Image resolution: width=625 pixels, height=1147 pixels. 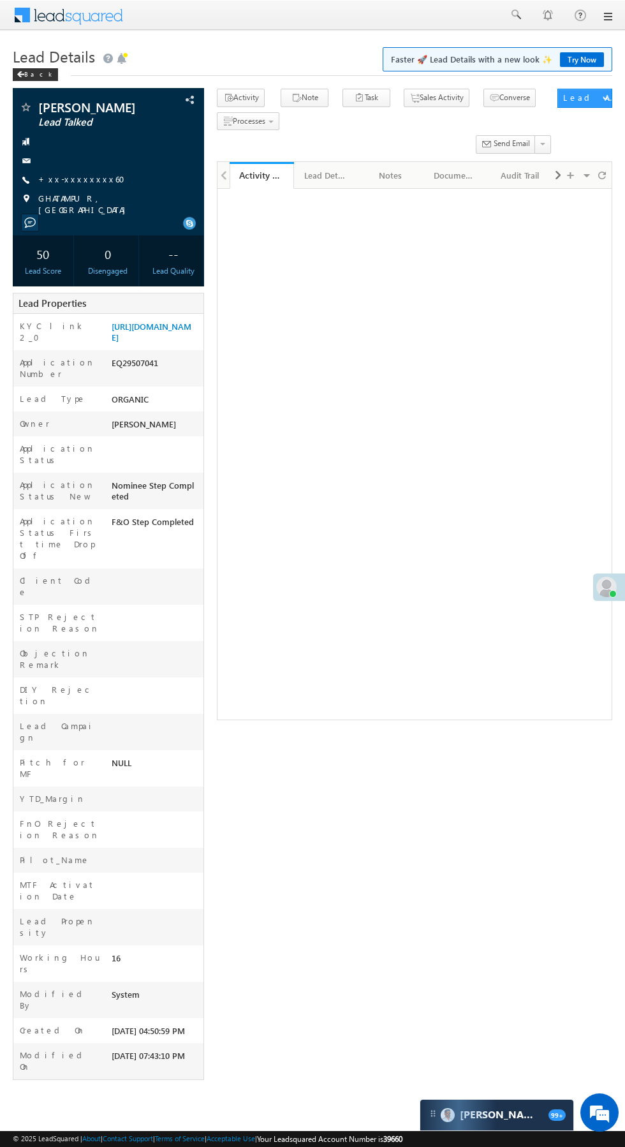 I want to click on div: Lead Quality, so click(x=173, y=271).